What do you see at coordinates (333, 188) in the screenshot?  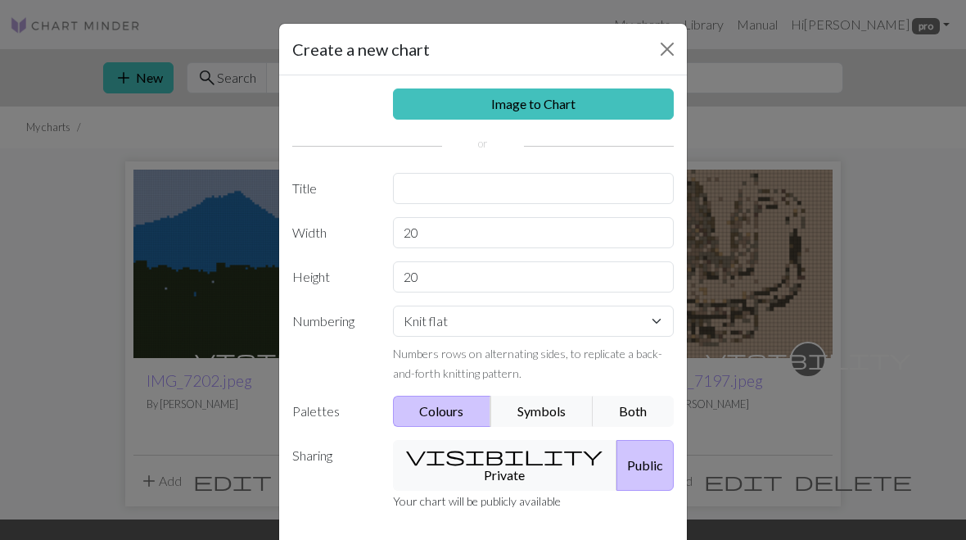 I see `label: Title` at bounding box center [333, 188].